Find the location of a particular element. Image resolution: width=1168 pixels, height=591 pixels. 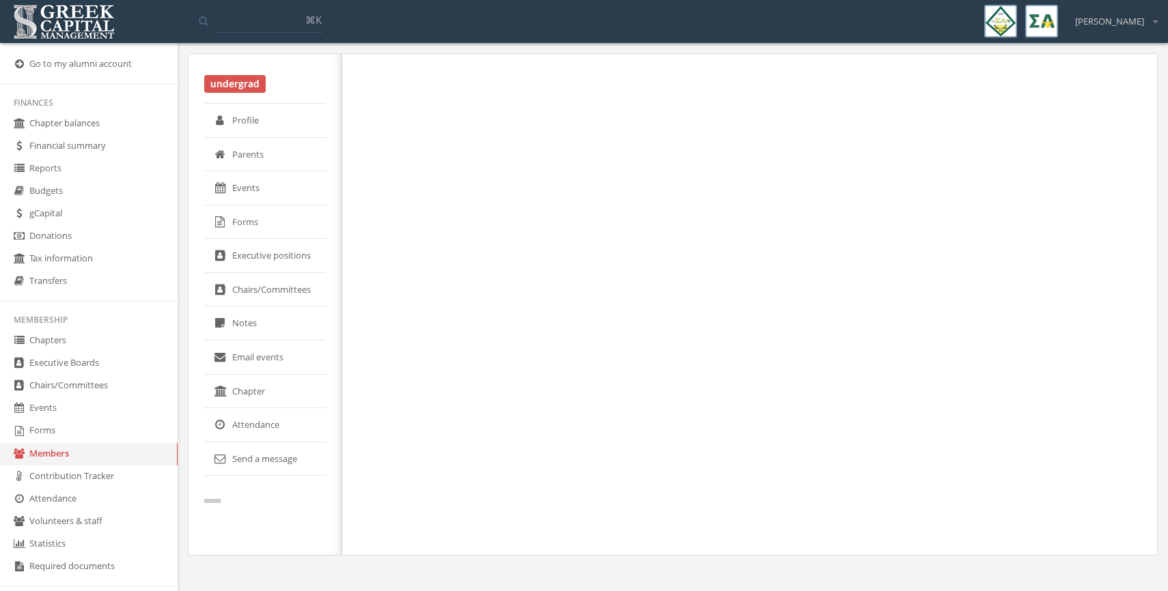

a: Chairs/Committees is located at coordinates (265, 290).